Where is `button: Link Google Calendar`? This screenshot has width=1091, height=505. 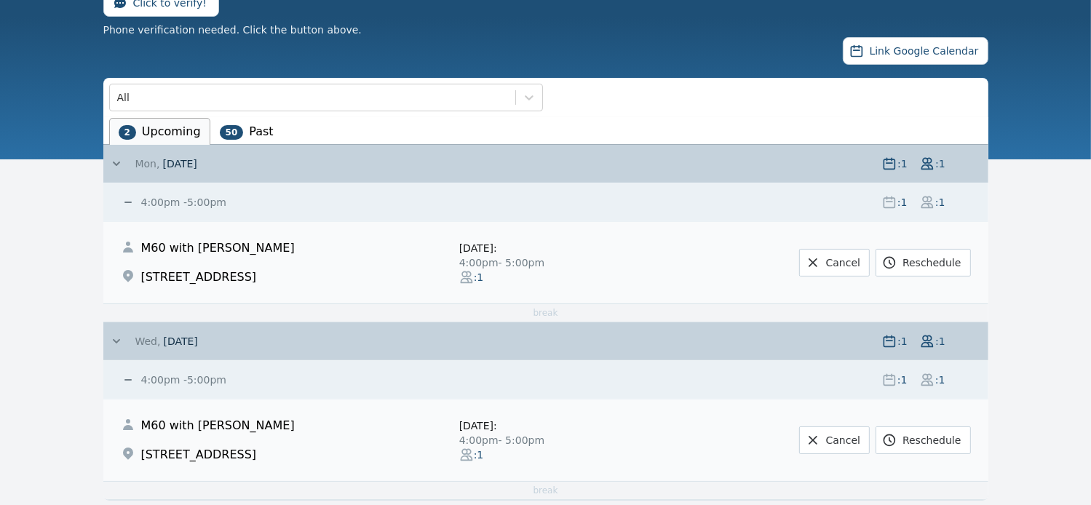 button: Link Google Calendar is located at coordinates (916, 51).